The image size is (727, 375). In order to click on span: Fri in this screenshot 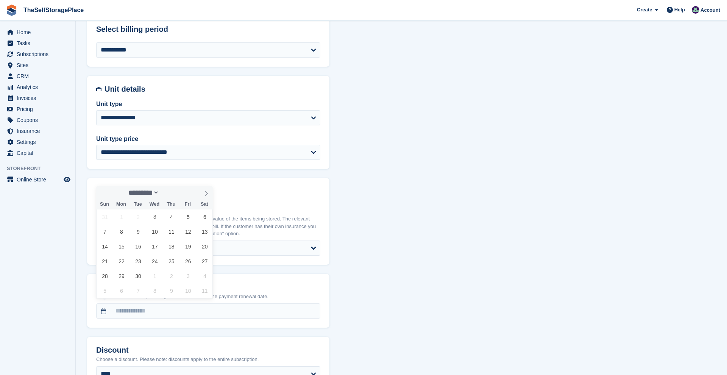, I will do `click(188, 204)`.